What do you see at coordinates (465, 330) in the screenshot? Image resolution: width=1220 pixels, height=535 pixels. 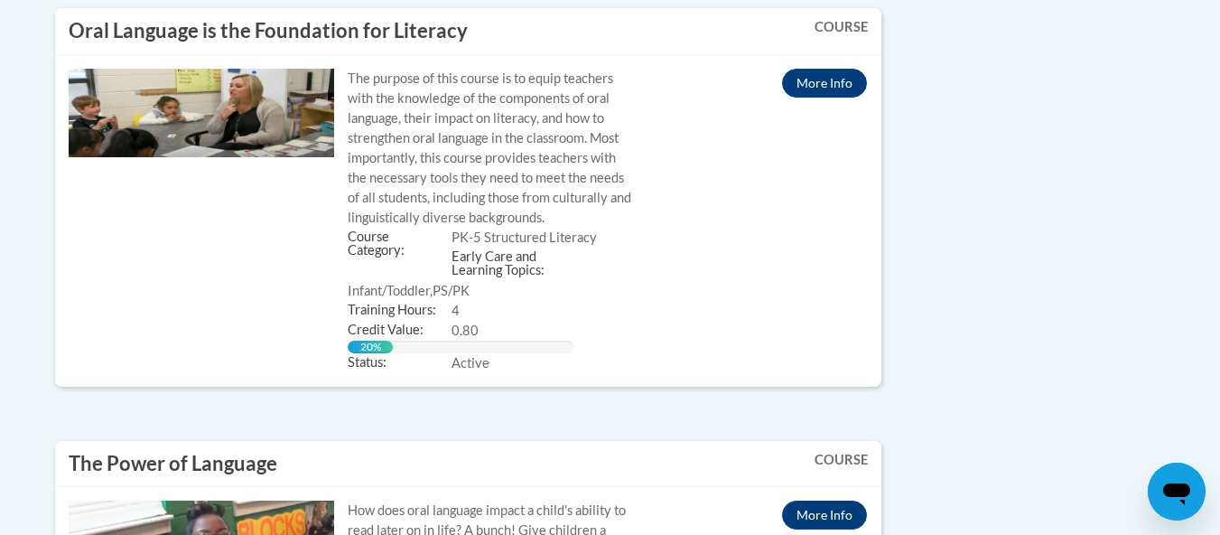 I see `span: 0.80` at bounding box center [465, 330].